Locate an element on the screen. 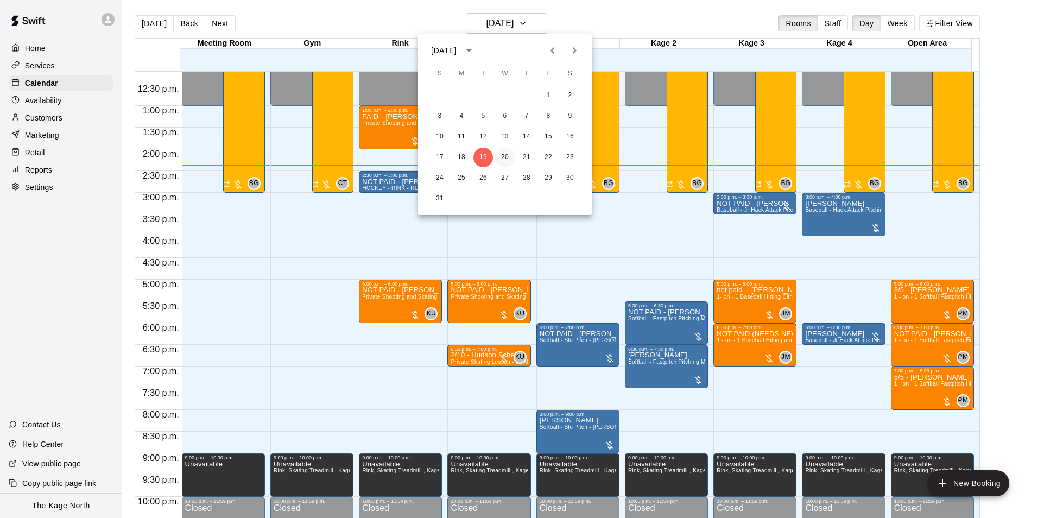  button: 6 is located at coordinates (505, 116).